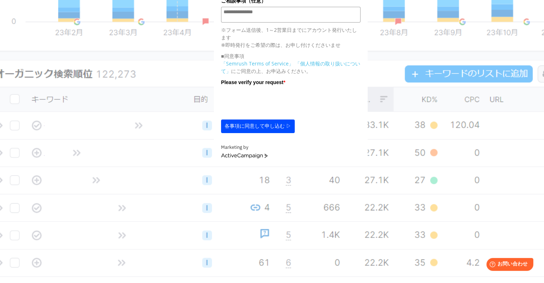 The image size is (544, 283). I want to click on div: Marketing by, so click(291, 147).